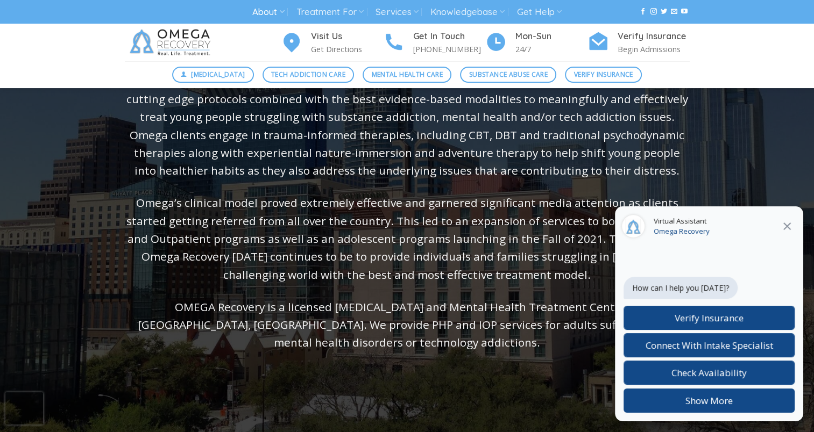  I want to click on p: Get Directions, so click(347, 49).